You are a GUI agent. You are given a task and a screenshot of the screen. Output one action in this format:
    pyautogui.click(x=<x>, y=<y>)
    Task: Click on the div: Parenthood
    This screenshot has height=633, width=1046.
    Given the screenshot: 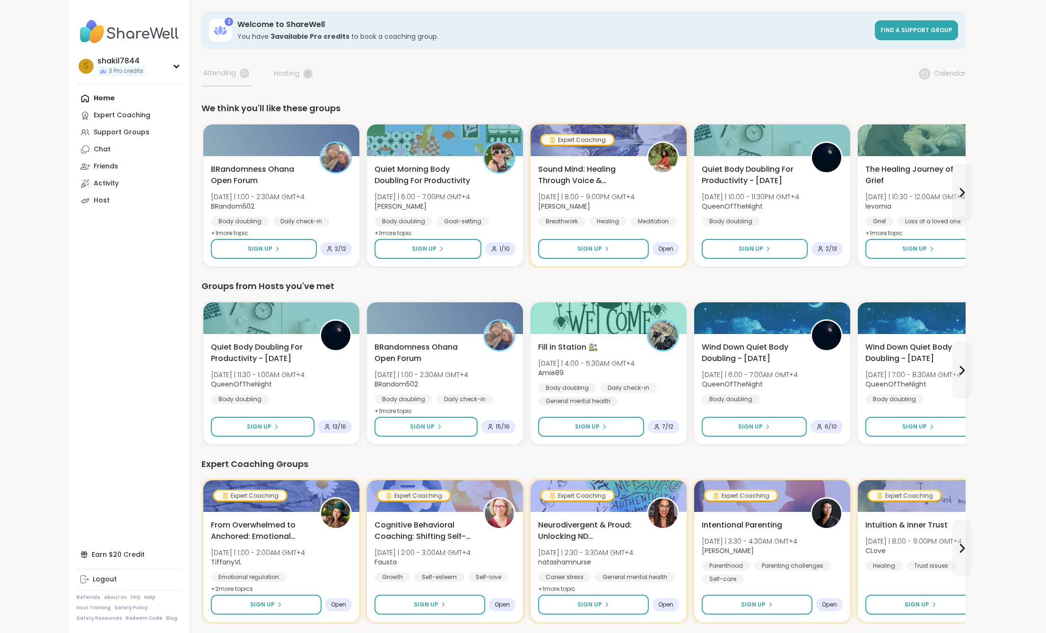 What is the action you would take?
    pyautogui.click(x=726, y=565)
    